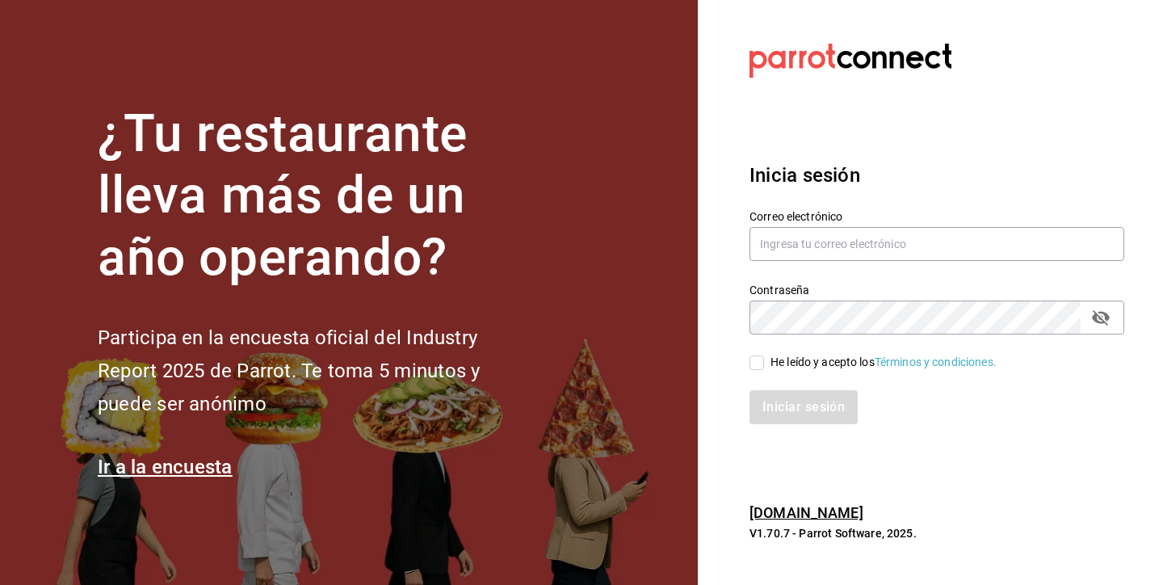  What do you see at coordinates (1100, 317) in the screenshot?
I see `button: passwordField` at bounding box center [1100, 317].